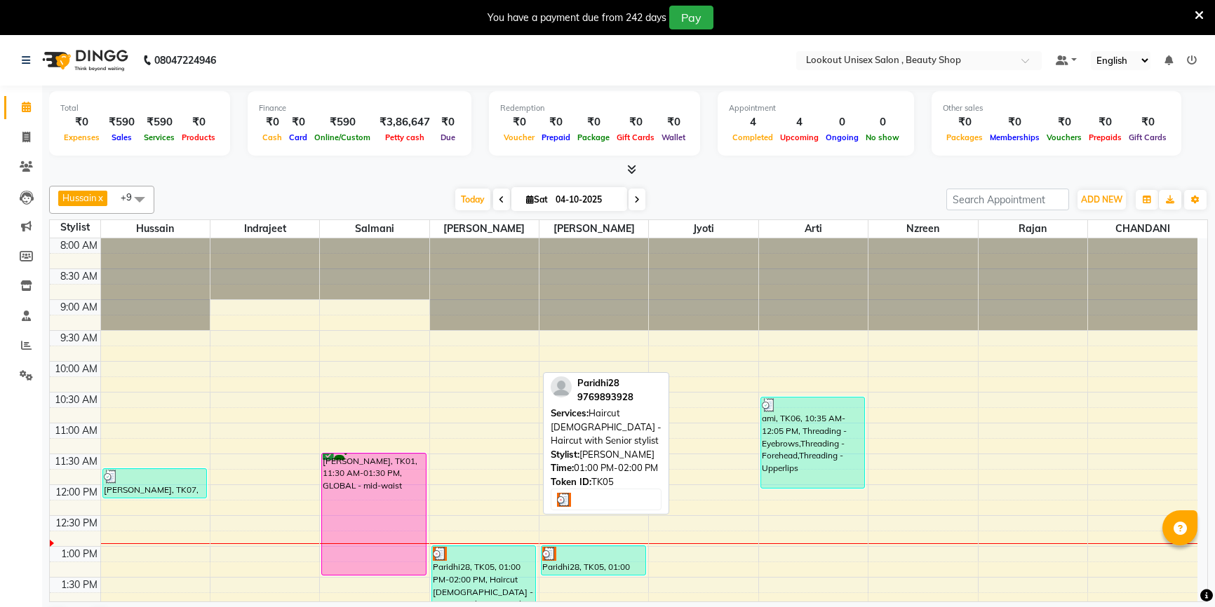 The height and width of the screenshot is (607, 1215). Describe the element at coordinates (691, 18) in the screenshot. I see `button: Pay` at that location.